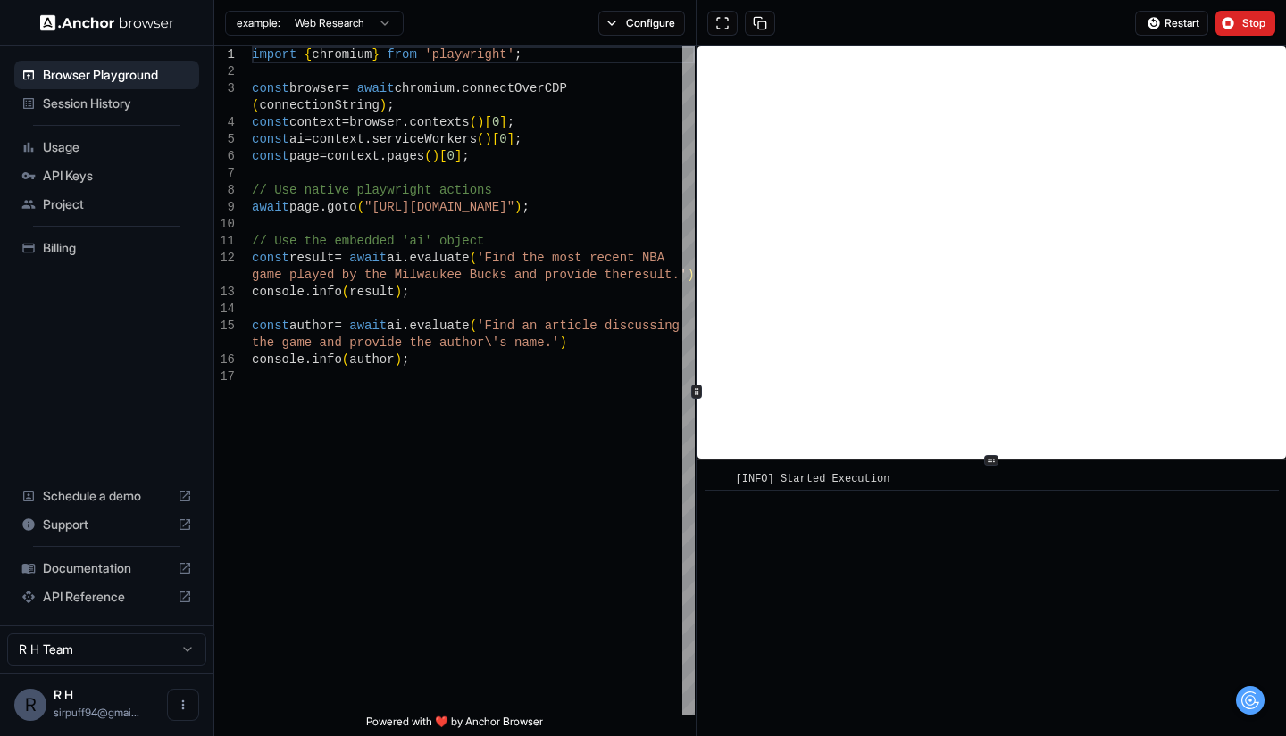  What do you see at coordinates (106, 248) in the screenshot?
I see `div: Billing` at bounding box center [106, 248].